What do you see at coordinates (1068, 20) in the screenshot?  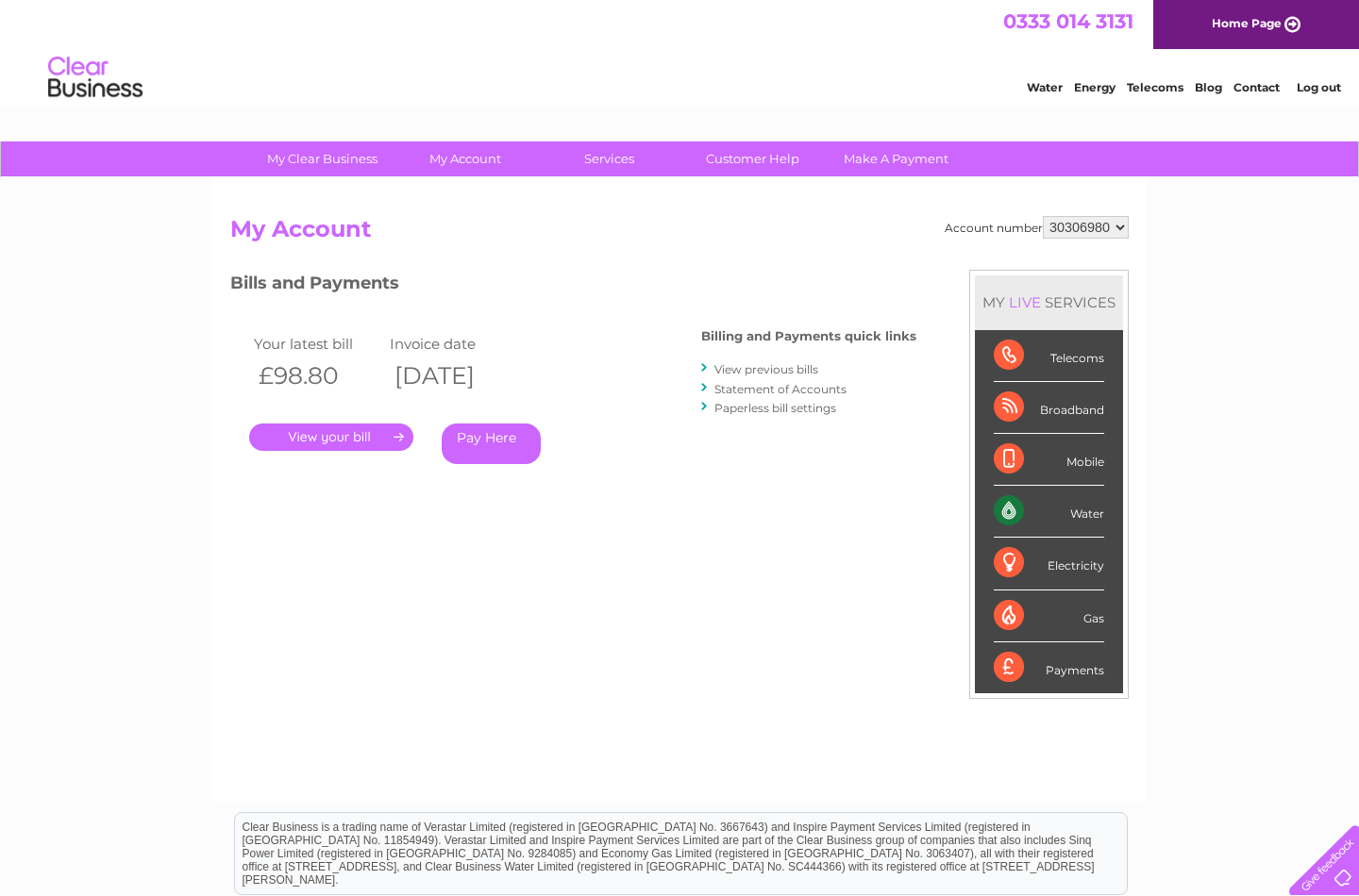 I see `a: 0333 014 3131` at bounding box center [1068, 20].